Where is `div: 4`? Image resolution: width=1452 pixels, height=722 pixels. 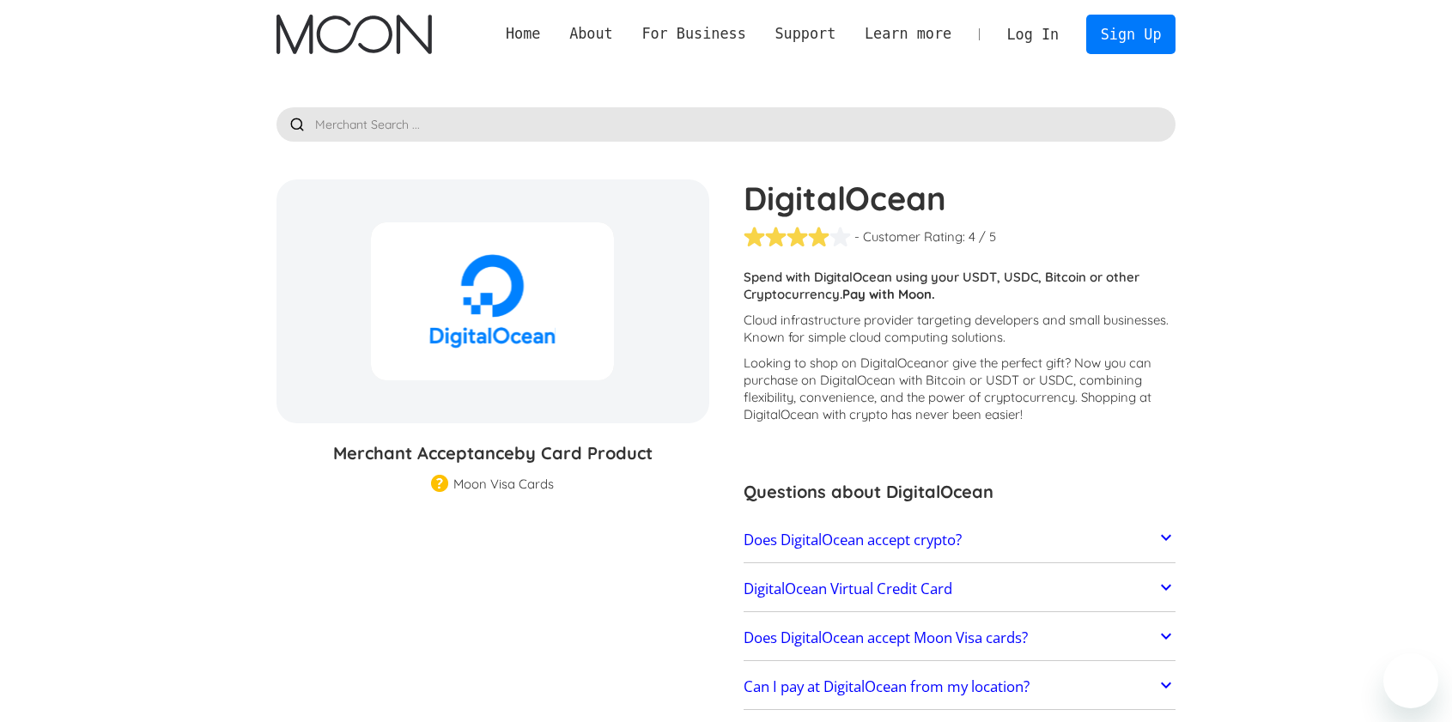
div: 4 is located at coordinates (972, 237).